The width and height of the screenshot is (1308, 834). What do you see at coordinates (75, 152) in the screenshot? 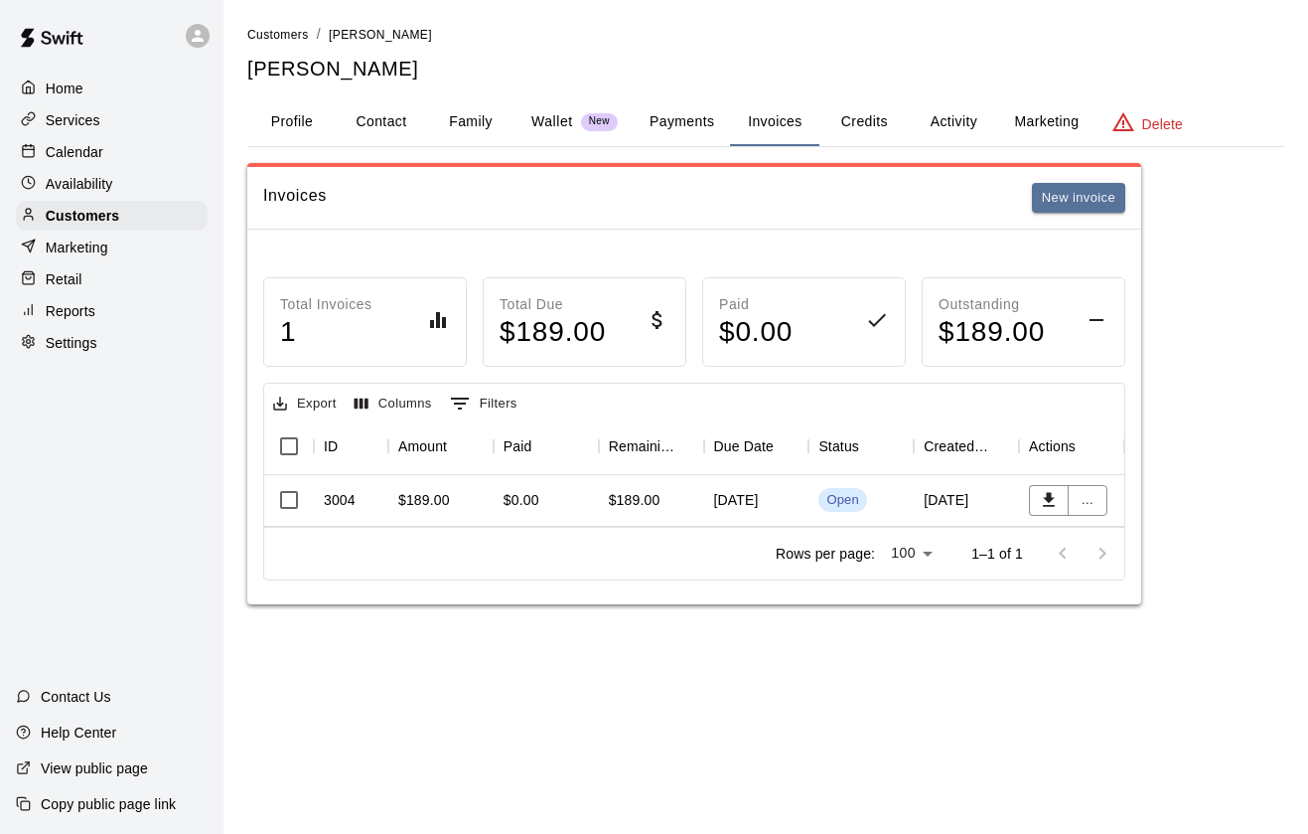
I see `p: Calendar` at bounding box center [75, 152].